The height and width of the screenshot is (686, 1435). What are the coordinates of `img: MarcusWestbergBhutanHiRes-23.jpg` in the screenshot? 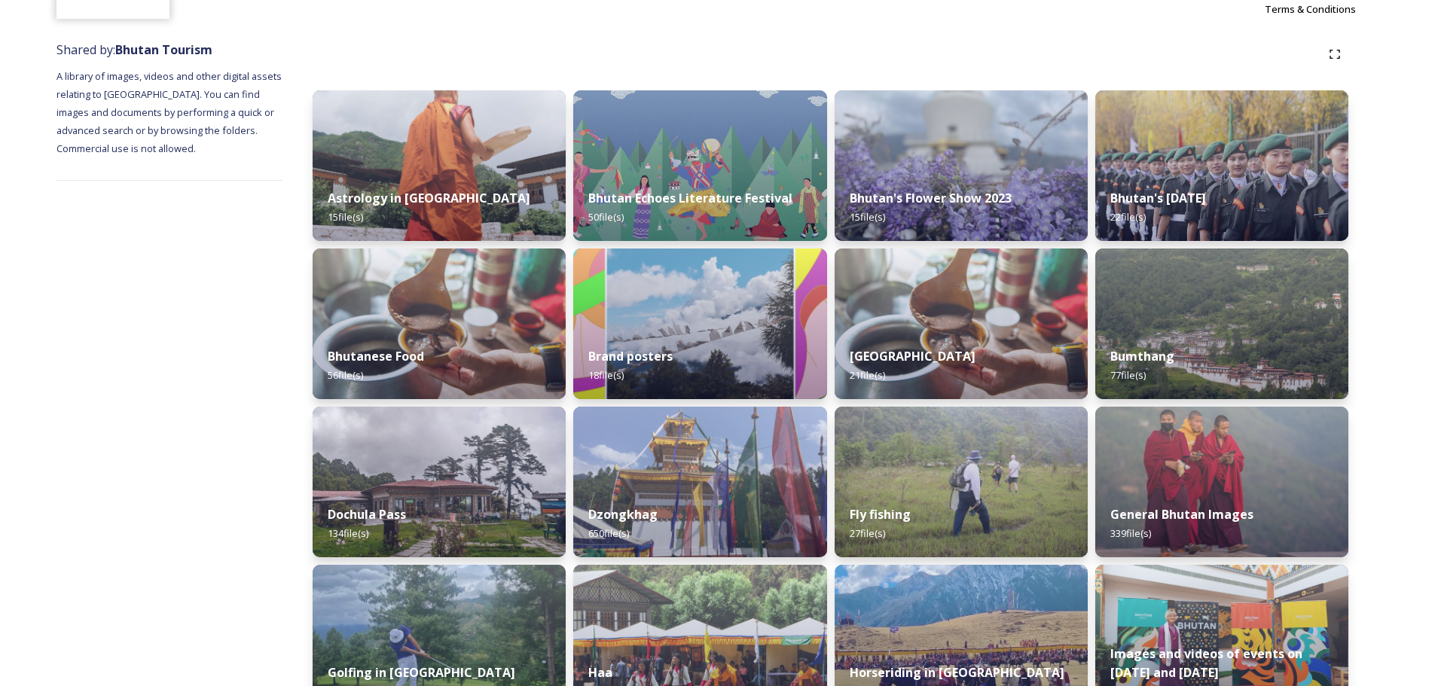 It's located at (1222, 482).